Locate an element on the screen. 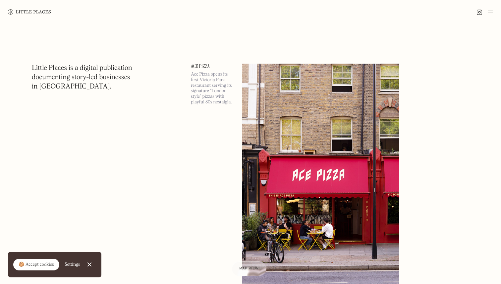  a: Ace Pizza is located at coordinates (212, 66).